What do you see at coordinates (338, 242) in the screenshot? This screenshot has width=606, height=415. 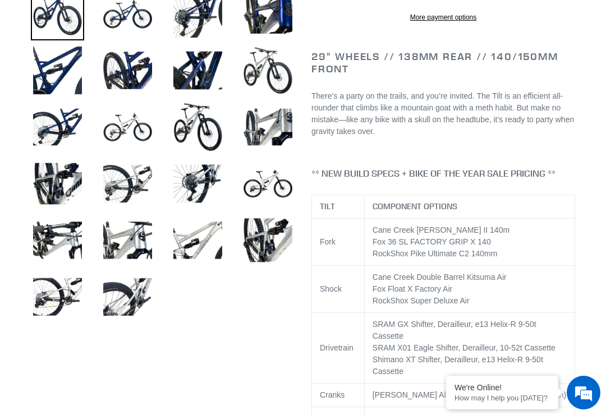 I see `td: Fork` at bounding box center [338, 242].